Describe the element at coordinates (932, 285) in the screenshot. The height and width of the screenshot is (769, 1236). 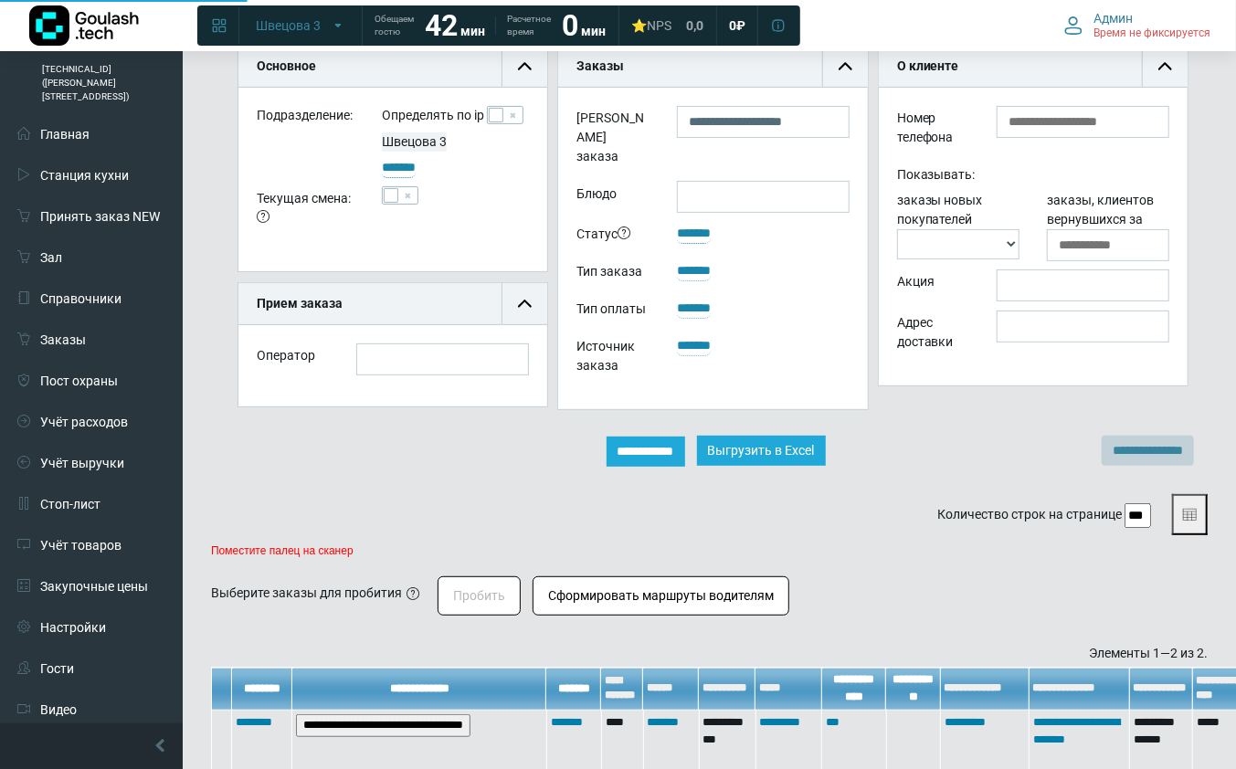
I see `div: Акция` at that location.